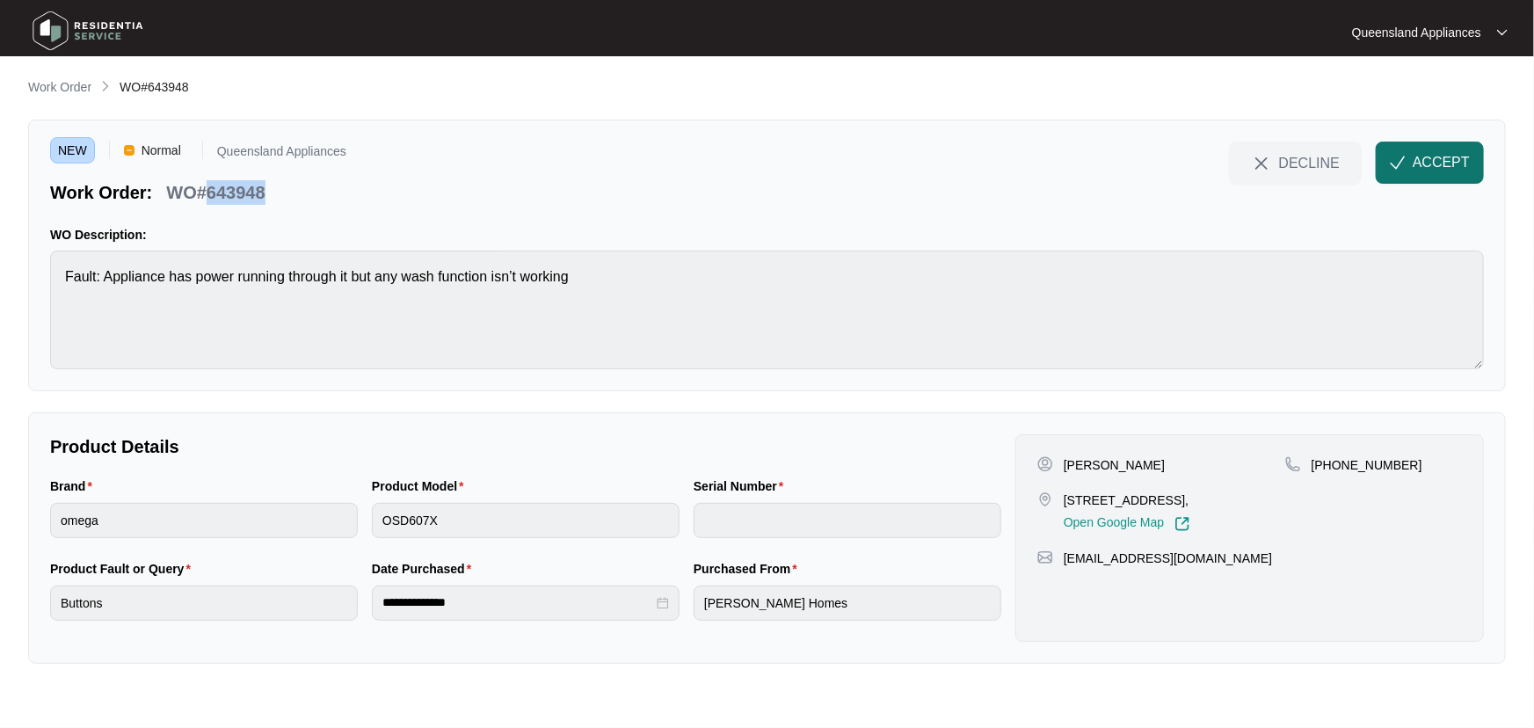 The image size is (1534, 728). Describe the element at coordinates (60, 87) in the screenshot. I see `p: Work Order` at that location.